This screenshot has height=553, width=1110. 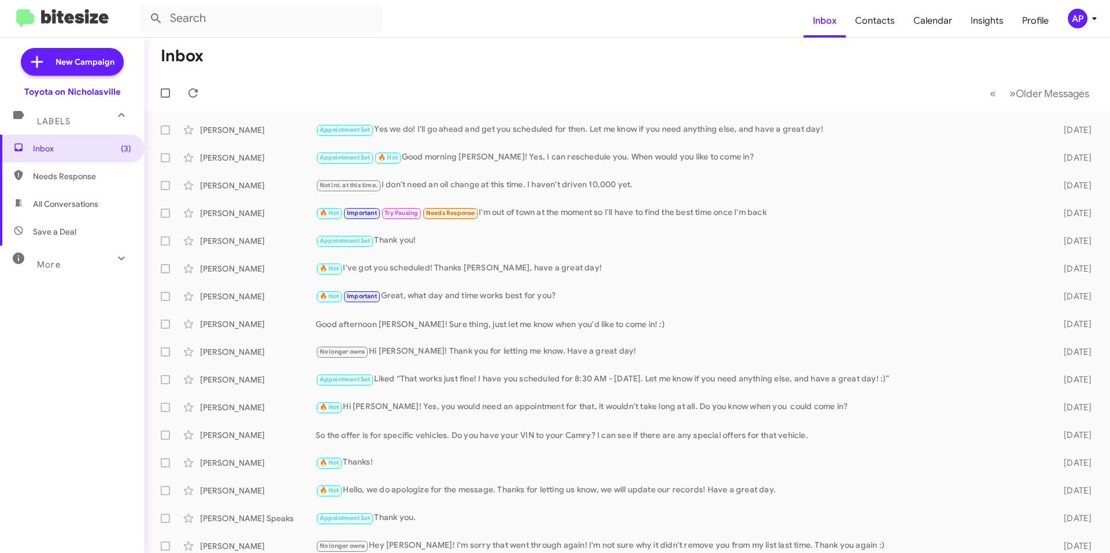 I want to click on div: Toyota on Nicholasville, so click(x=72, y=92).